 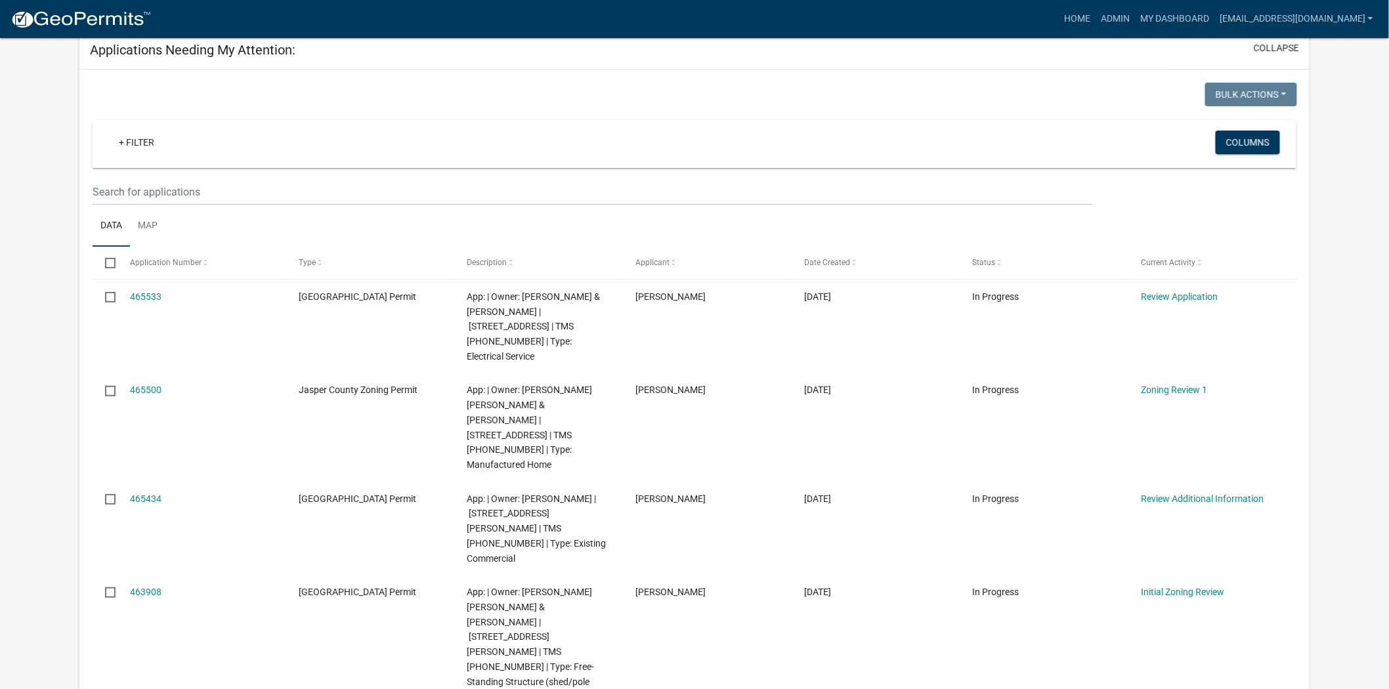 What do you see at coordinates (146, 297) in the screenshot?
I see `a: 465533` at bounding box center [146, 297].